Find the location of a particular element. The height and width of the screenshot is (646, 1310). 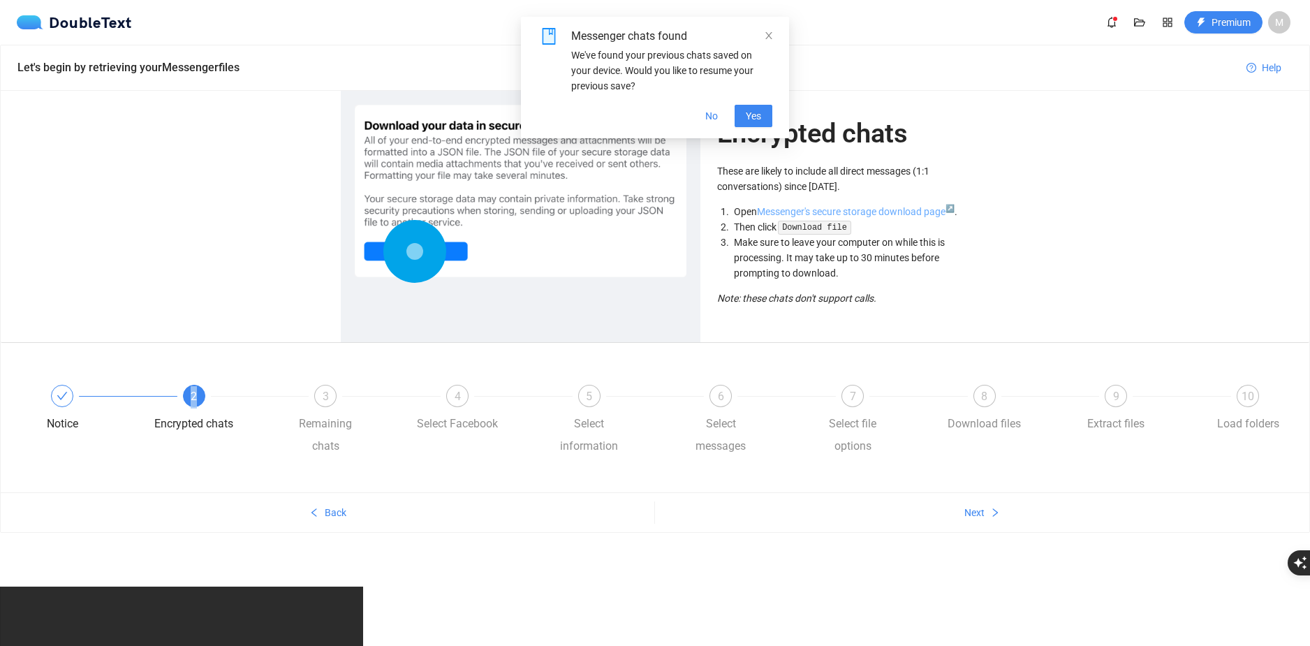

h1: Encrypted chats is located at coordinates (843, 133).